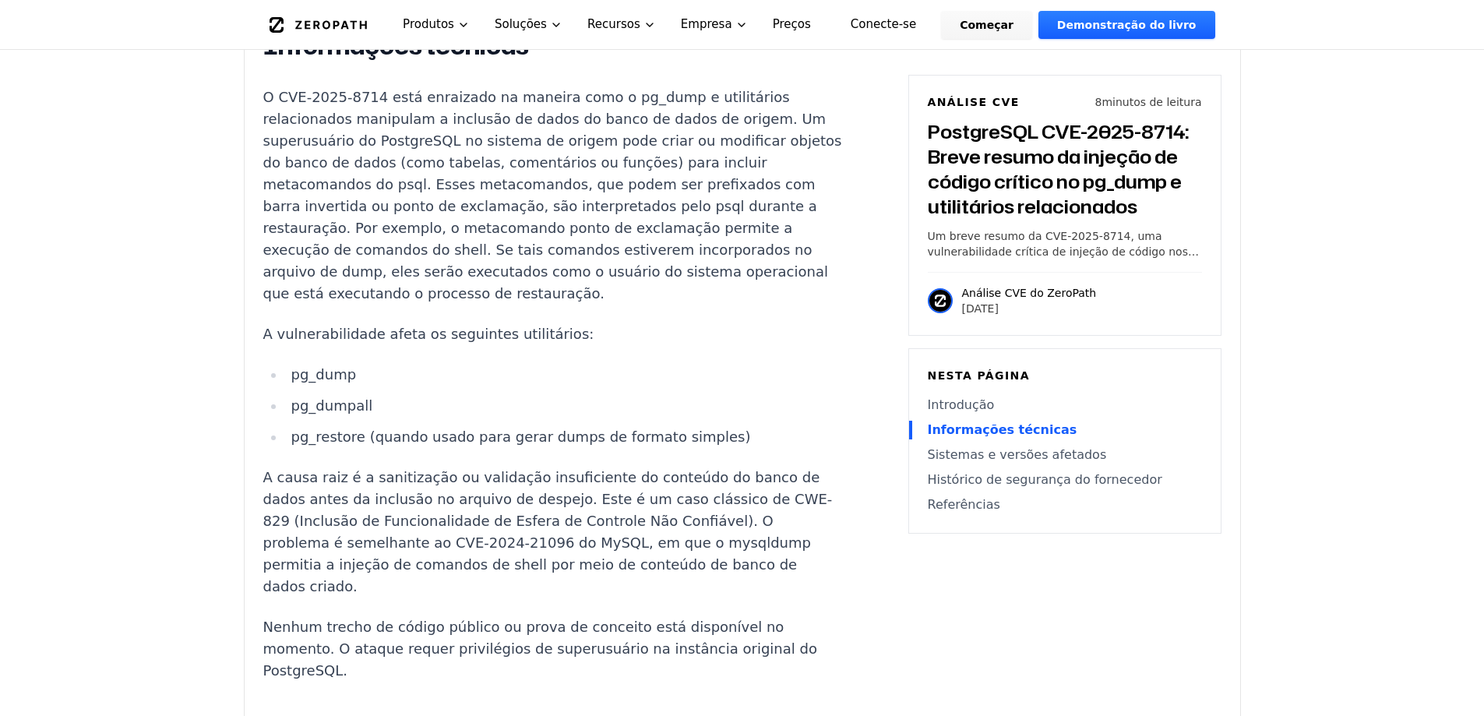 The height and width of the screenshot is (716, 1484). What do you see at coordinates (792, 24) in the screenshot?
I see `font: Preços` at bounding box center [792, 24].